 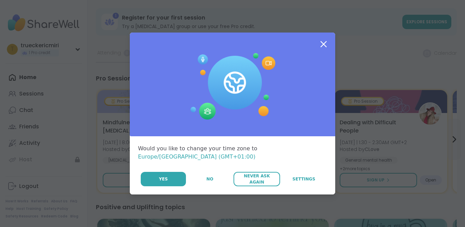 What do you see at coordinates (256, 179) in the screenshot?
I see `button: Never Ask Again` at bounding box center [256, 179].